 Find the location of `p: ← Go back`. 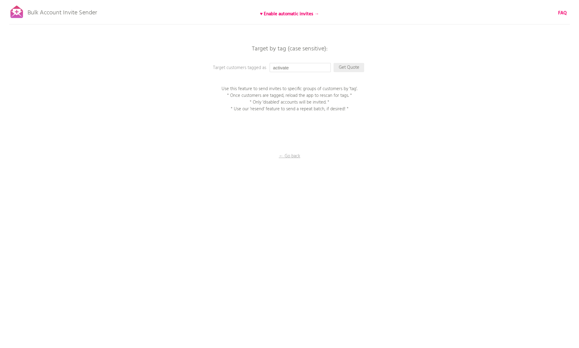

p: ← Go back is located at coordinates (289, 156).